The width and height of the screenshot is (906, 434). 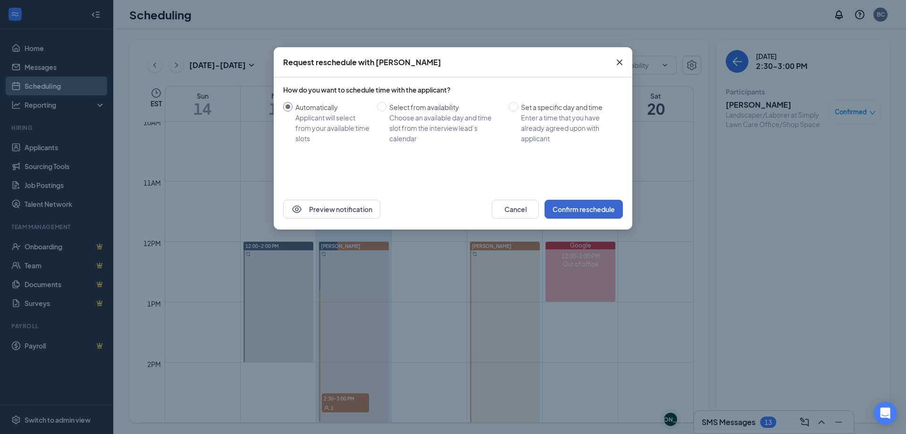 What do you see at coordinates (620, 62) in the screenshot?
I see `svg: Cross` at bounding box center [620, 62].